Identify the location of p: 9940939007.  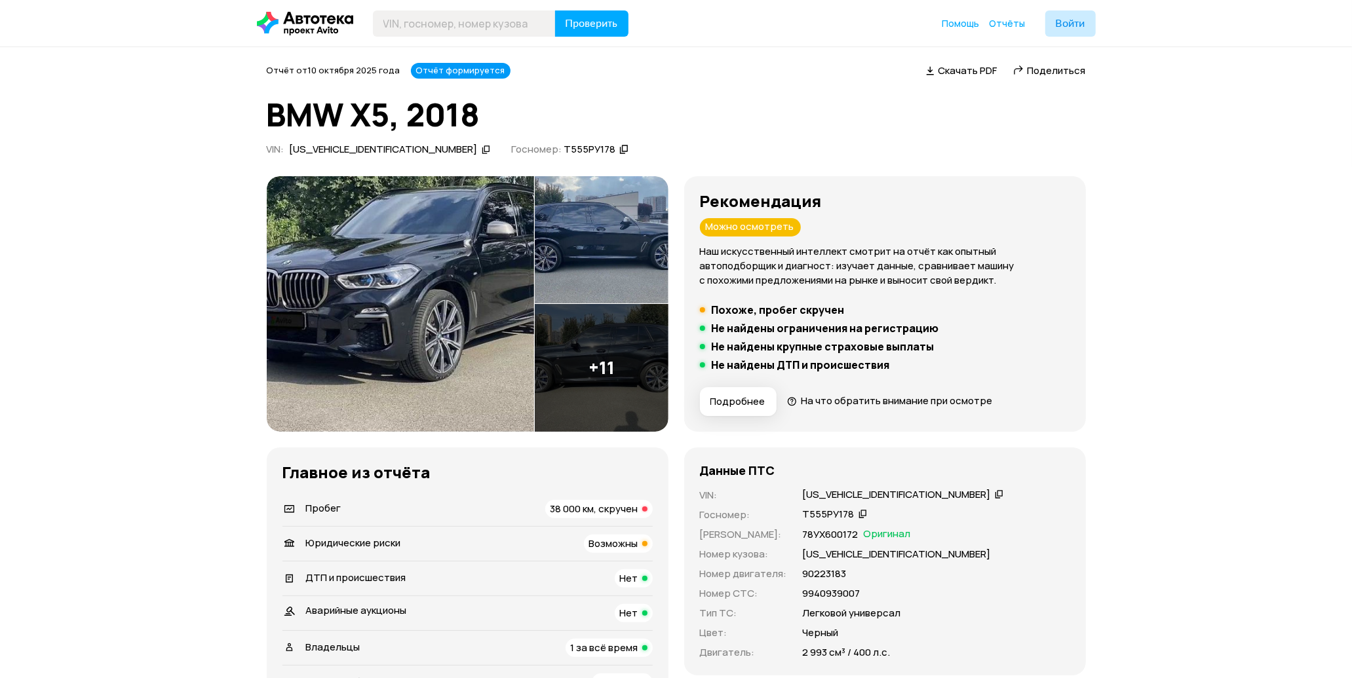
(831, 594).